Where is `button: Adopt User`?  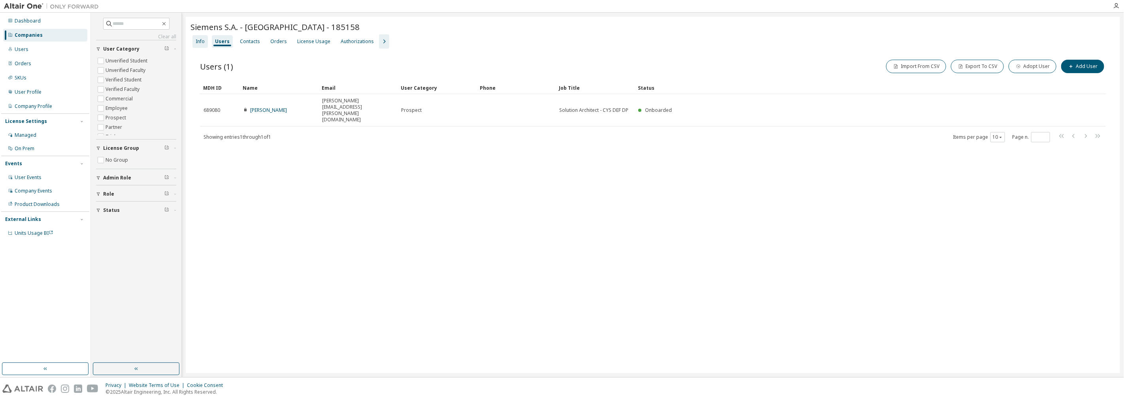
button: Adopt User is located at coordinates (1032, 66).